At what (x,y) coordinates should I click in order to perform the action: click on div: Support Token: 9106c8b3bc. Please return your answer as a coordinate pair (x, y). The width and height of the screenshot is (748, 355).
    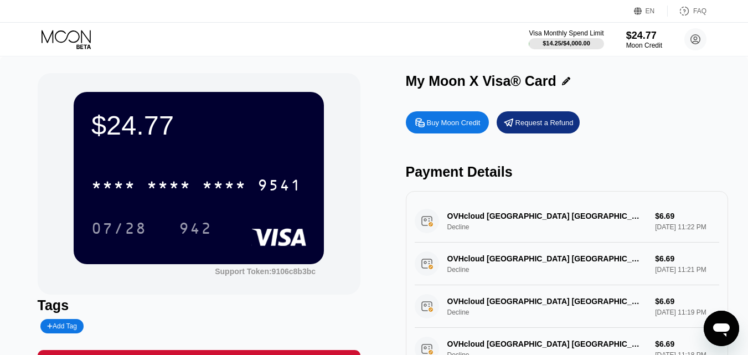
    Looking at the image, I should click on (265, 271).